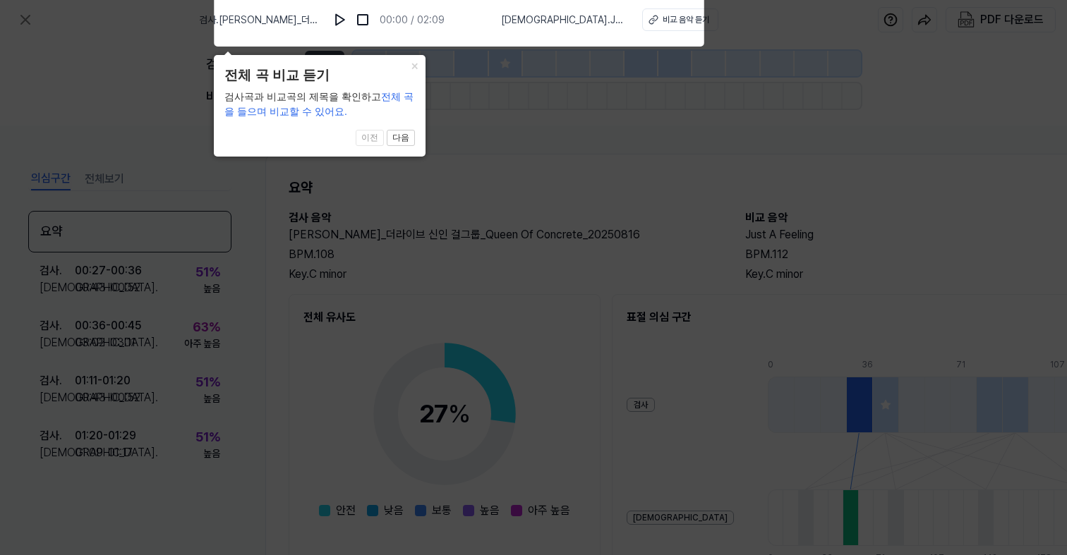 The width and height of the screenshot is (1067, 555). What do you see at coordinates (680, 20) in the screenshot?
I see `a: 비교 음악 듣기` at bounding box center [680, 20].